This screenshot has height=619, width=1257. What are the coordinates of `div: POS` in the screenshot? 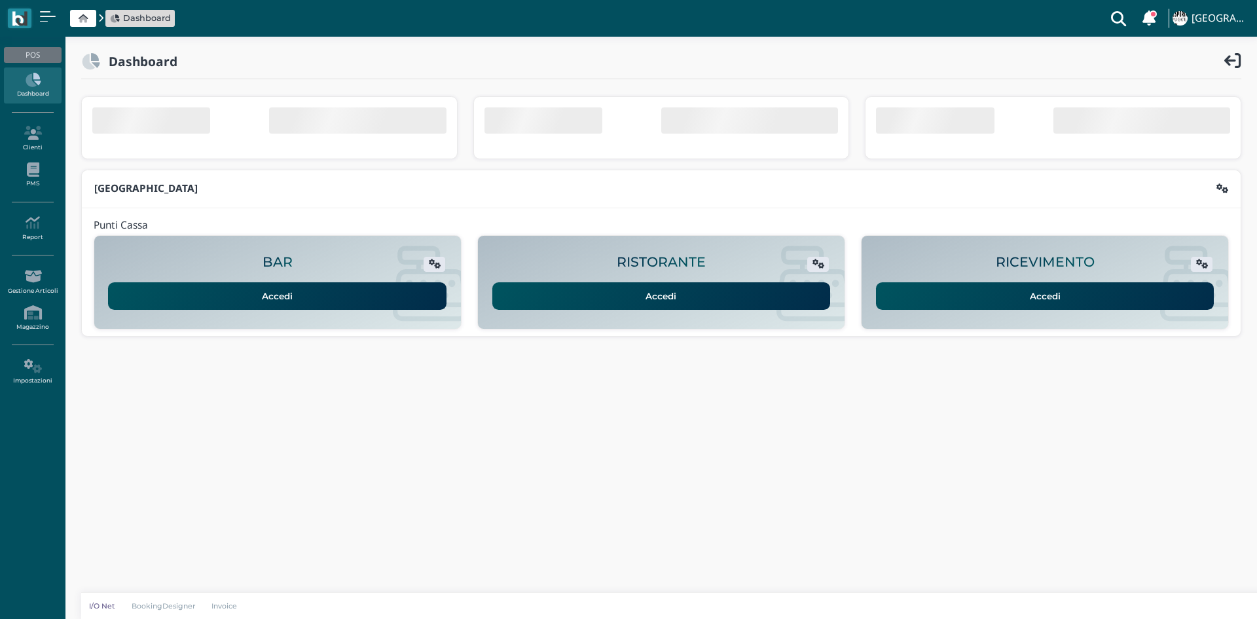 It's located at (32, 55).